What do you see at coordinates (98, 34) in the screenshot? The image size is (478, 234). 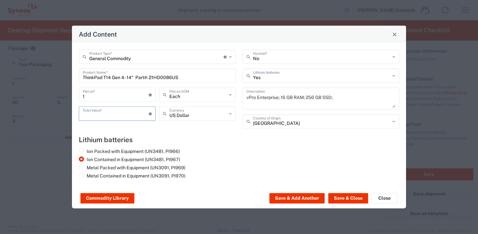 I see `h4: Add Content` at bounding box center [98, 34].